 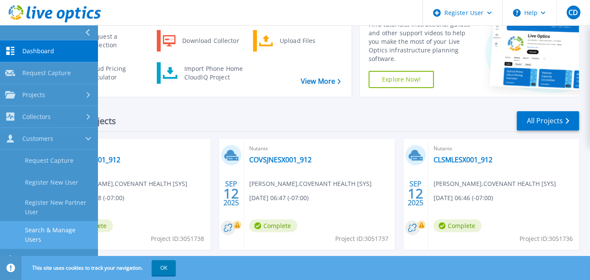 What do you see at coordinates (362, 239) in the screenshot?
I see `span: Project ID: 3051737` at bounding box center [362, 239].